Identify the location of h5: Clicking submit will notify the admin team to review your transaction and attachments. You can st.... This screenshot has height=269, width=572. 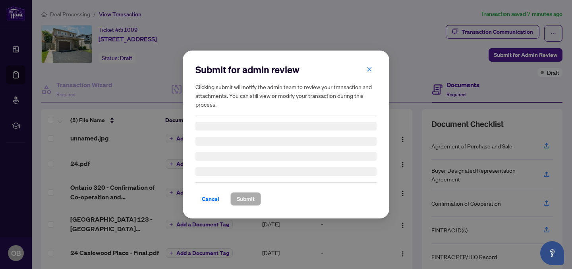
(286, 95).